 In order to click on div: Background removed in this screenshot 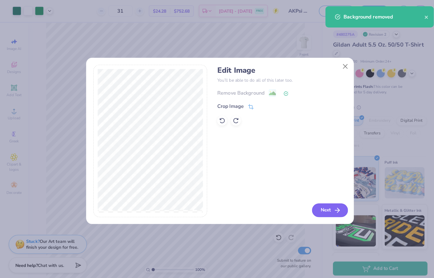, I will do `click(379, 17)`.